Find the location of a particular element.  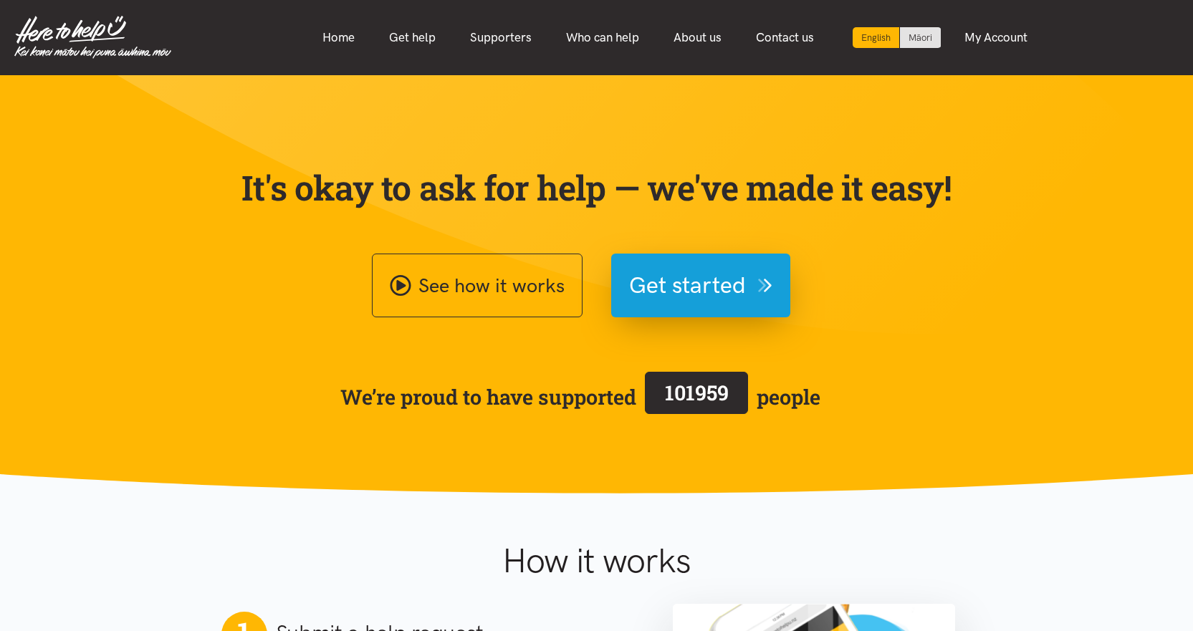

a: Supporters is located at coordinates (501, 37).